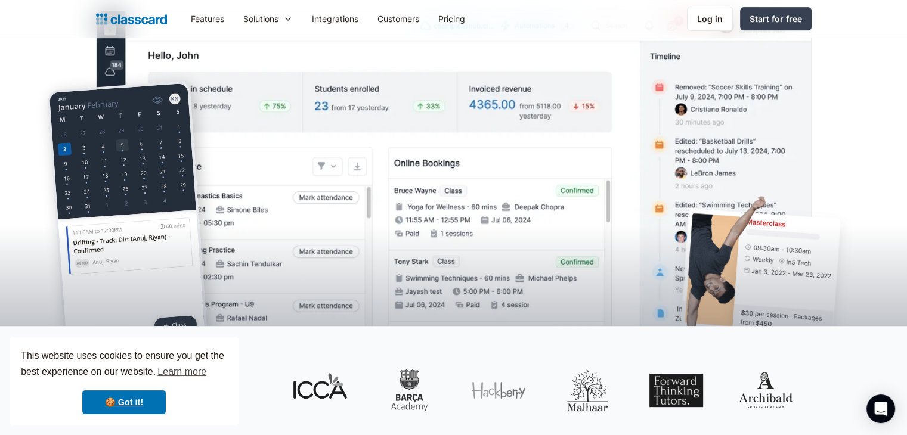 This screenshot has width=907, height=435. What do you see at coordinates (776, 18) in the screenshot?
I see `a: Start for free` at bounding box center [776, 18].